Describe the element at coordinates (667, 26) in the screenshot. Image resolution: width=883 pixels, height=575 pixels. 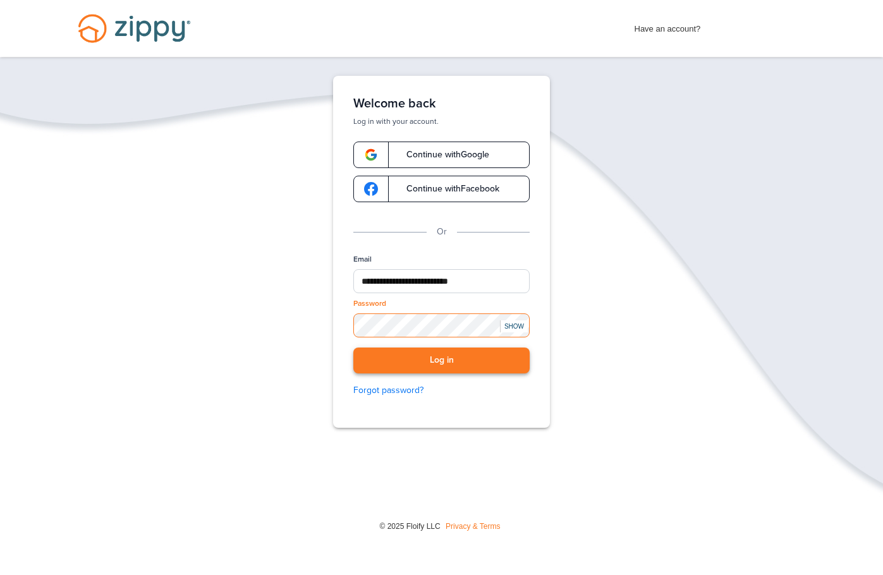
I see `span: Have an account?` at that location.